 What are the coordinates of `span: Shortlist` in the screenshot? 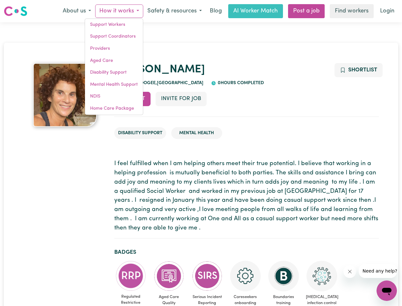 It's located at (363, 70).